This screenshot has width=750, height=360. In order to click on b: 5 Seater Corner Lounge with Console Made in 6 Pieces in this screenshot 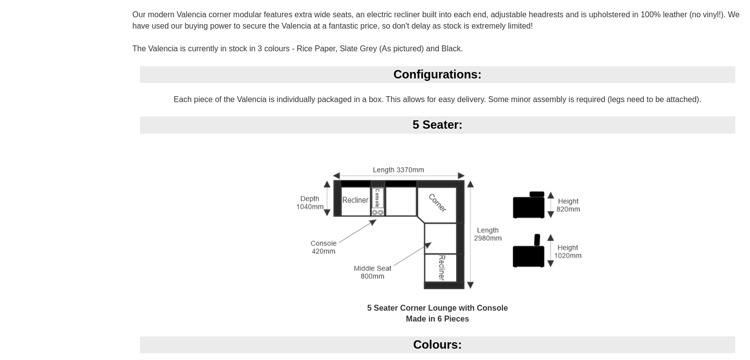, I will do `click(437, 314)`.